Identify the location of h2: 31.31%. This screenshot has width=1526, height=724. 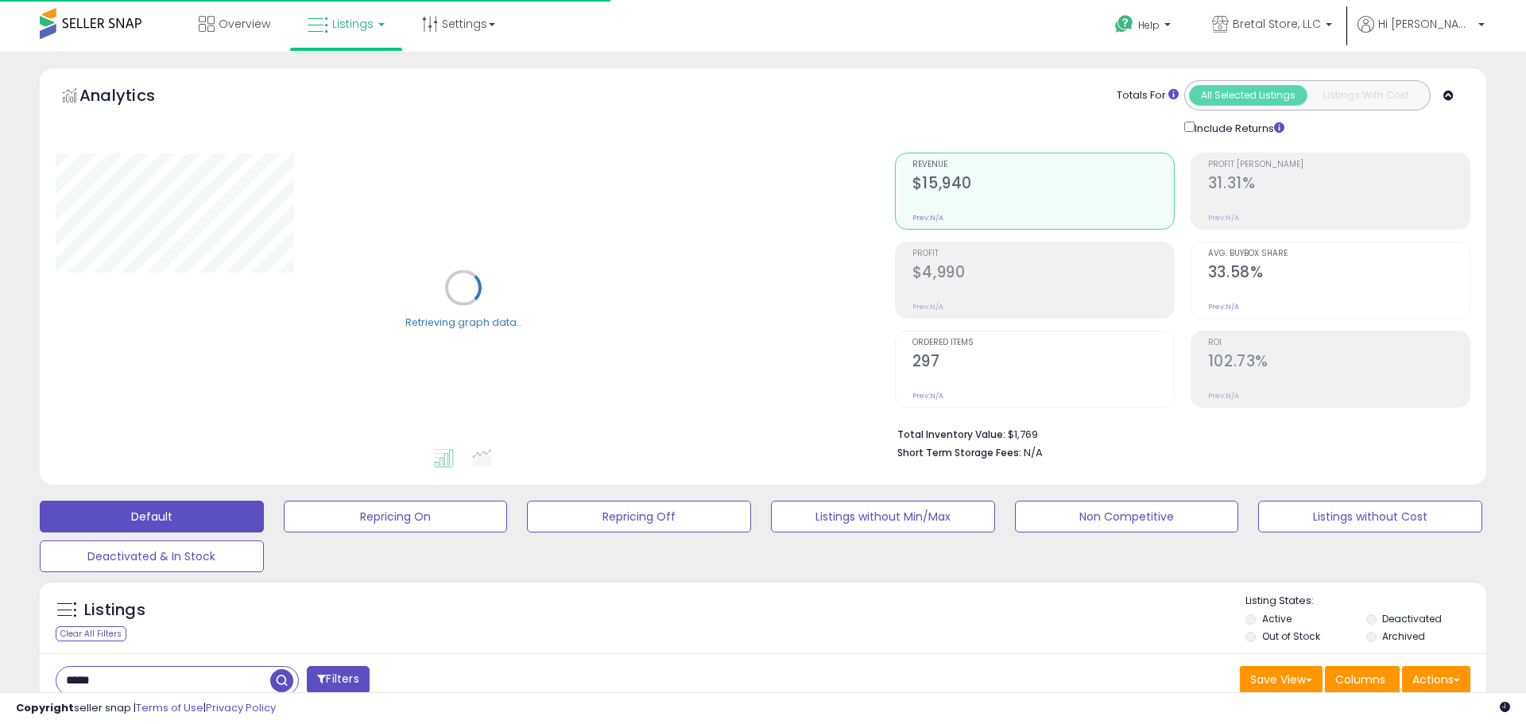
(1338, 184).